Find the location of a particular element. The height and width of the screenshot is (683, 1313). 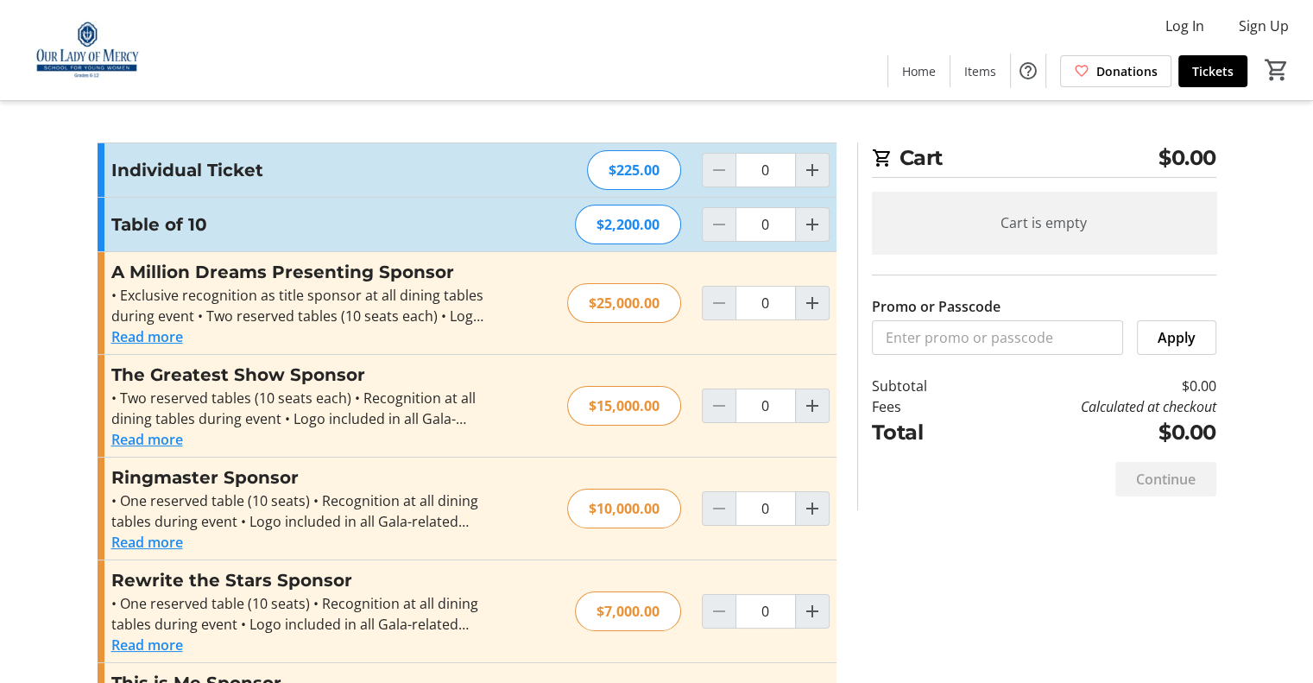

td: Total is located at coordinates (922, 432).